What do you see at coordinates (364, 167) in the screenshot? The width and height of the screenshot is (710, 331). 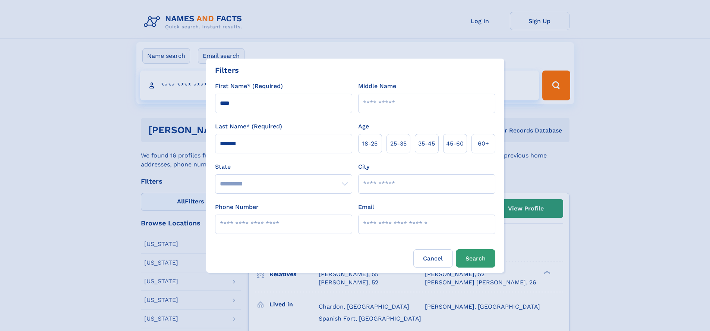 I see `label: City` at bounding box center [364, 167].